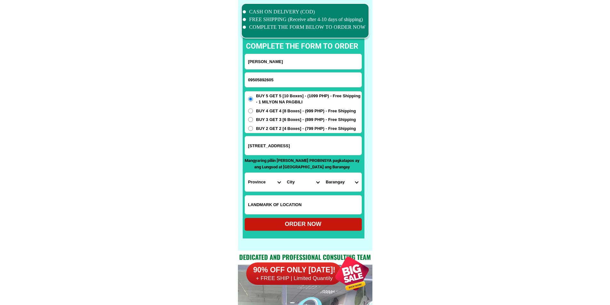  Describe the element at coordinates (264, 182) in the screenshot. I see `select: Select province` at that location.